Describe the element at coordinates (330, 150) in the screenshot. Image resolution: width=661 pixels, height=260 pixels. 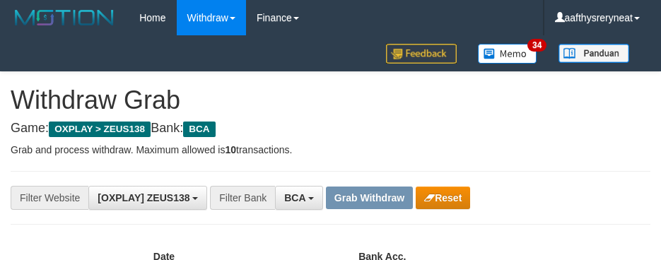
I see `p: Grab and process withdraw. Maximum allowed is transactions.` at that location.